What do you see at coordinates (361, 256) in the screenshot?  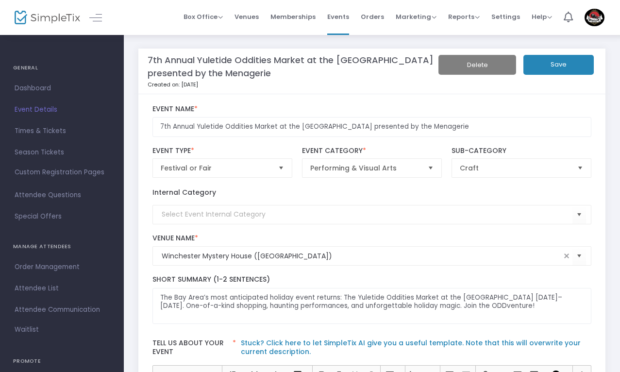 I see `input: Select Venue` at bounding box center [361, 256].